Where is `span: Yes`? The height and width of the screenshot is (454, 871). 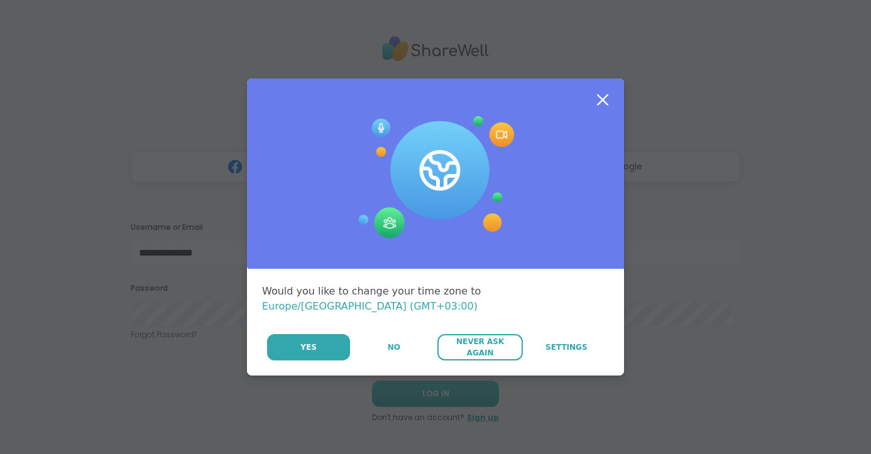
span: Yes is located at coordinates (308, 347).